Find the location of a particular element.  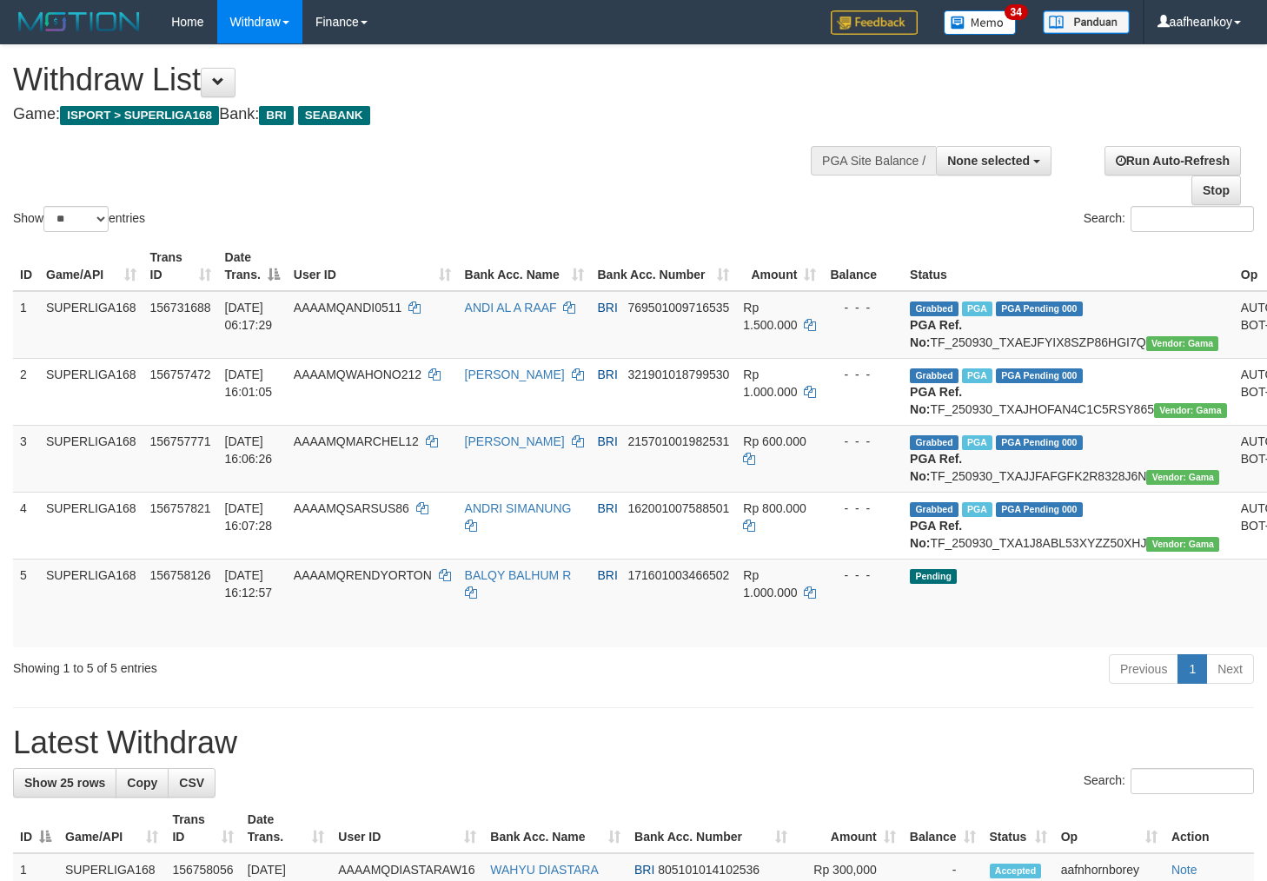

span: 156758126 is located at coordinates (181, 575).